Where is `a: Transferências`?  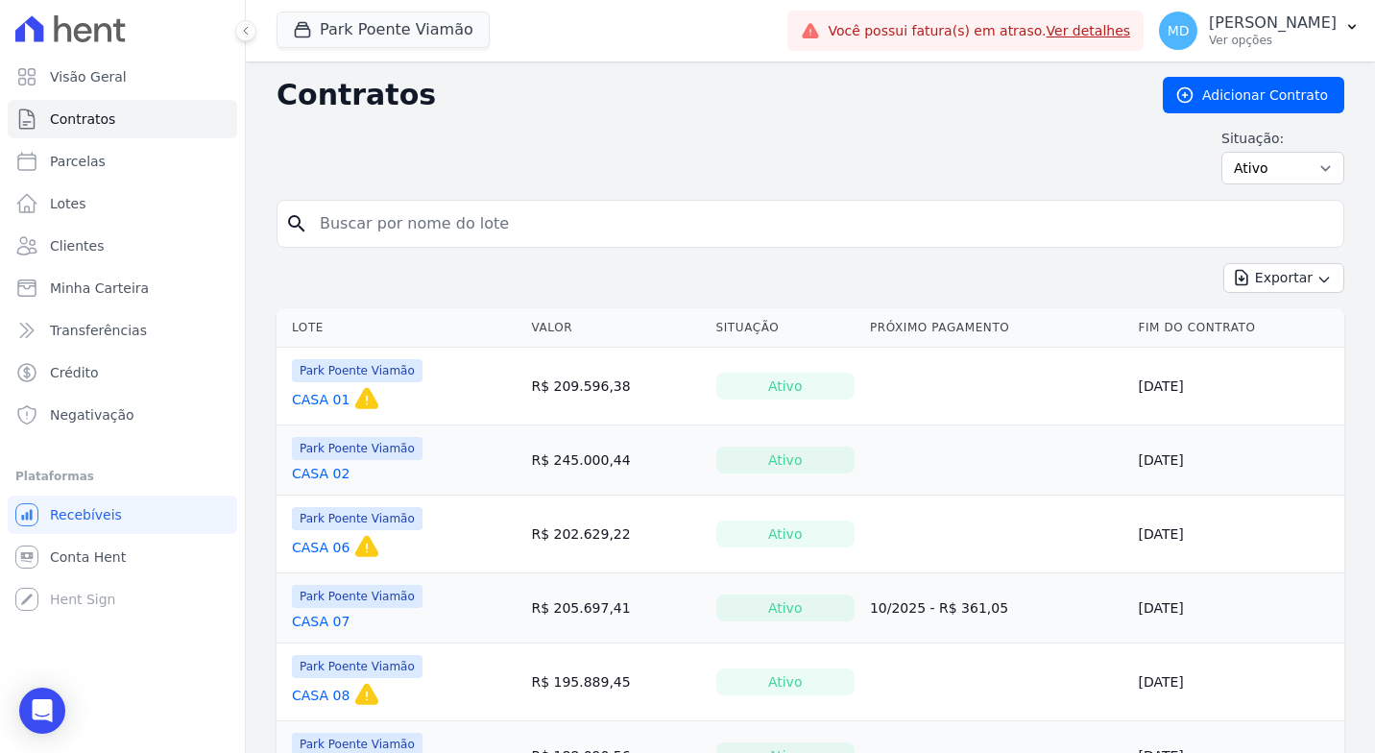 a: Transferências is located at coordinates (122, 330).